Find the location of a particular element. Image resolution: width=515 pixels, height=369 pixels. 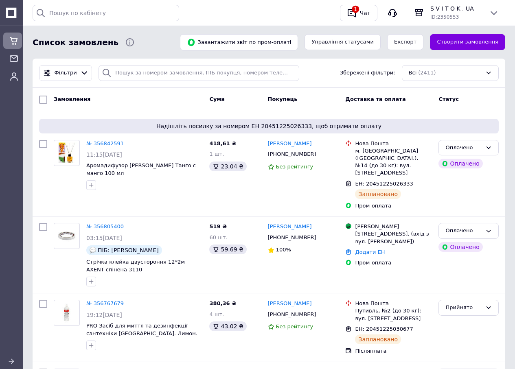

a: Створити замовлення is located at coordinates (467, 42).